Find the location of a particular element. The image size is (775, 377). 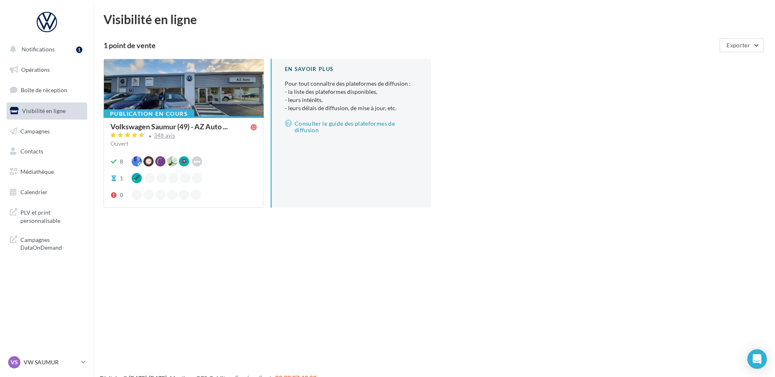

a: Consulter le guide des plateformes de diffusion is located at coordinates (351, 127).